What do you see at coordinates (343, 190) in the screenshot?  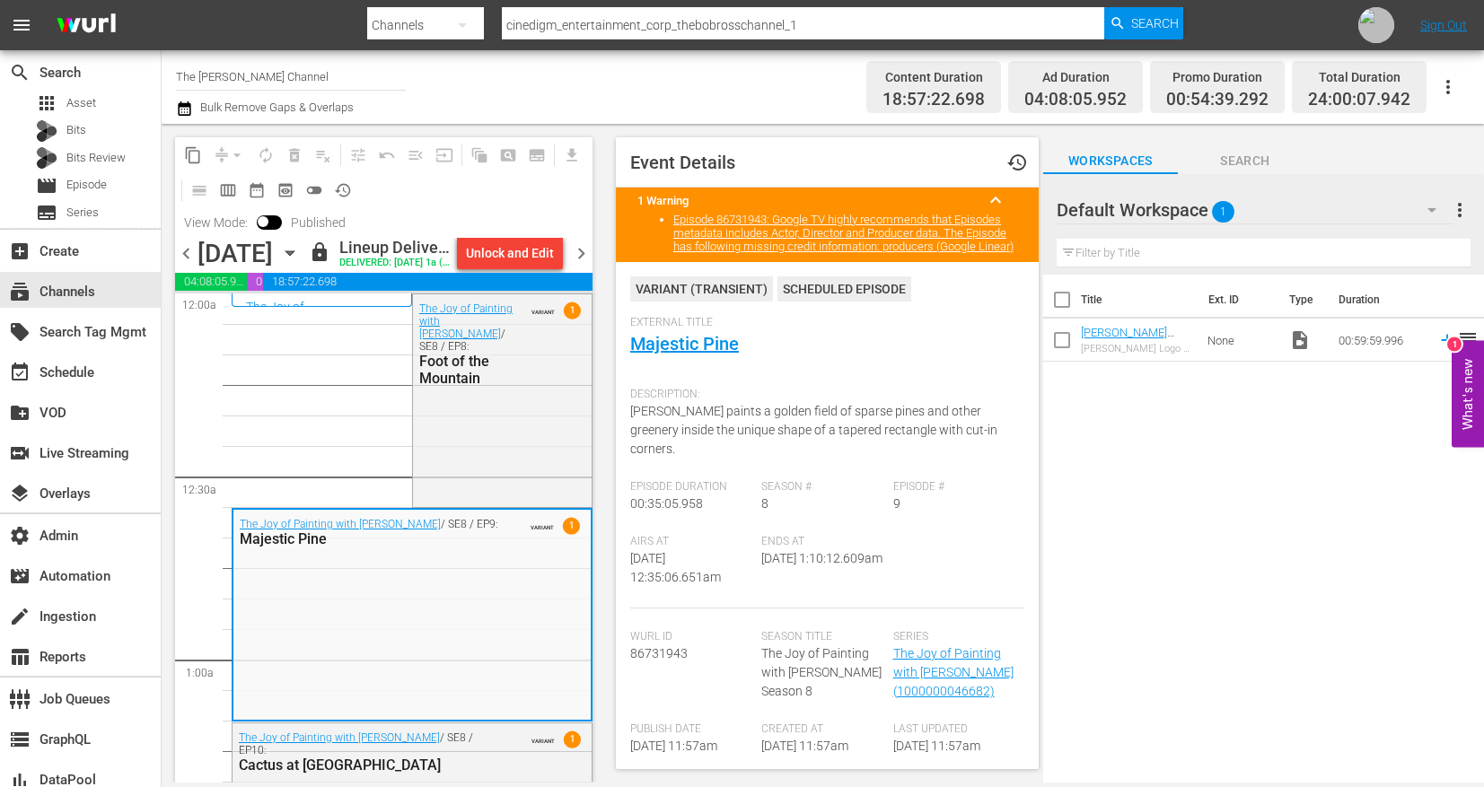 I see `span: history_outlined` at bounding box center [343, 190].